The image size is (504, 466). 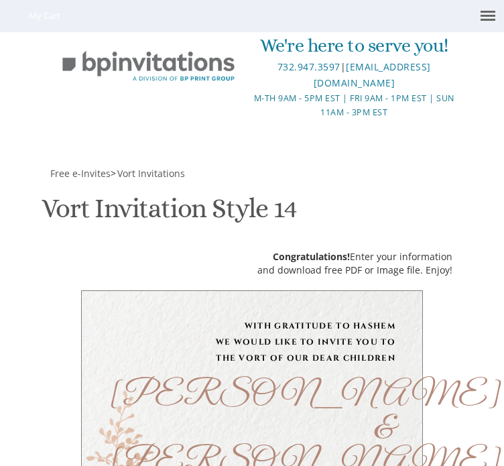 I want to click on div: We're here to serve you!, so click(x=354, y=46).